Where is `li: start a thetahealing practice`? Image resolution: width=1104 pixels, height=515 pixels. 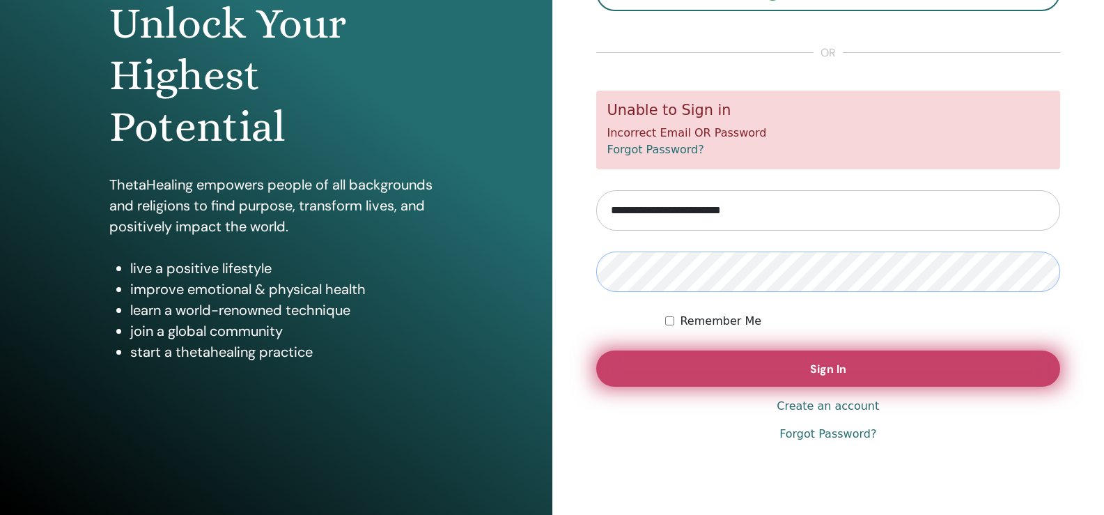
li: start a thetahealing practice is located at coordinates (286, 352).